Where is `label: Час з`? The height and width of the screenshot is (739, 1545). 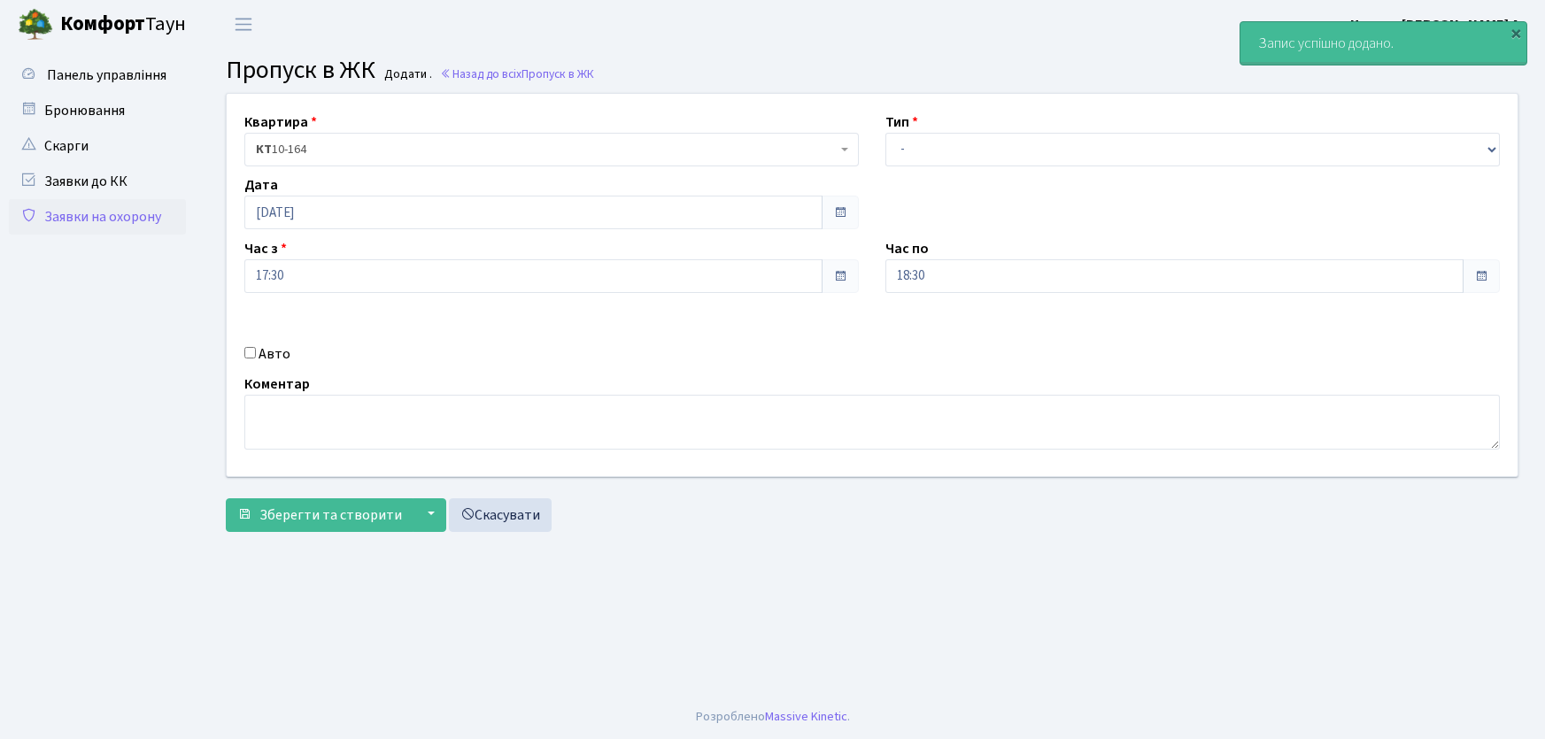 label: Час з is located at coordinates (266, 249).